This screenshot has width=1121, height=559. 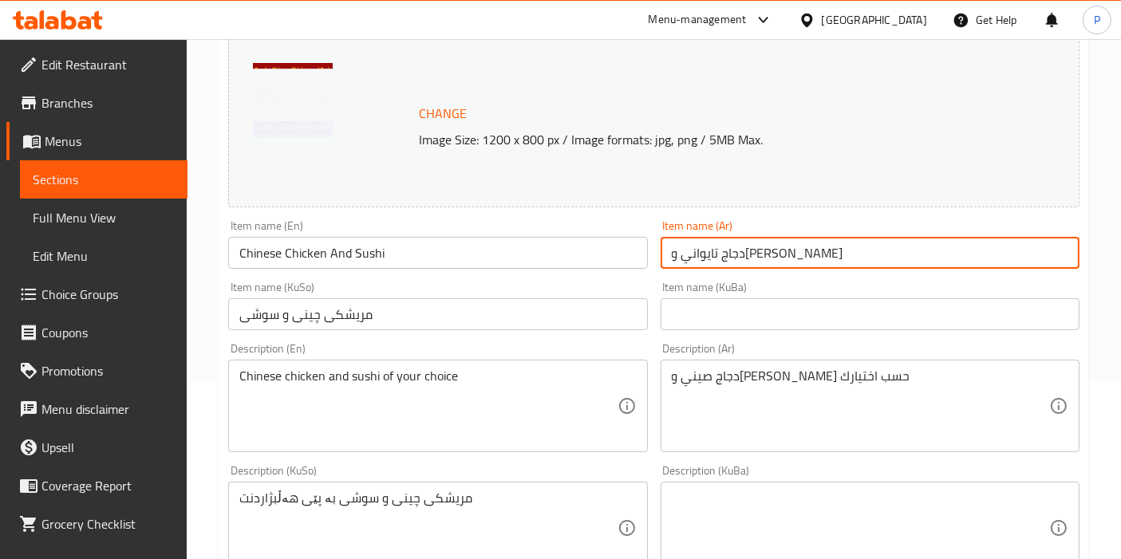 What do you see at coordinates (108, 371) in the screenshot?
I see `span: Promotions` at bounding box center [108, 371].